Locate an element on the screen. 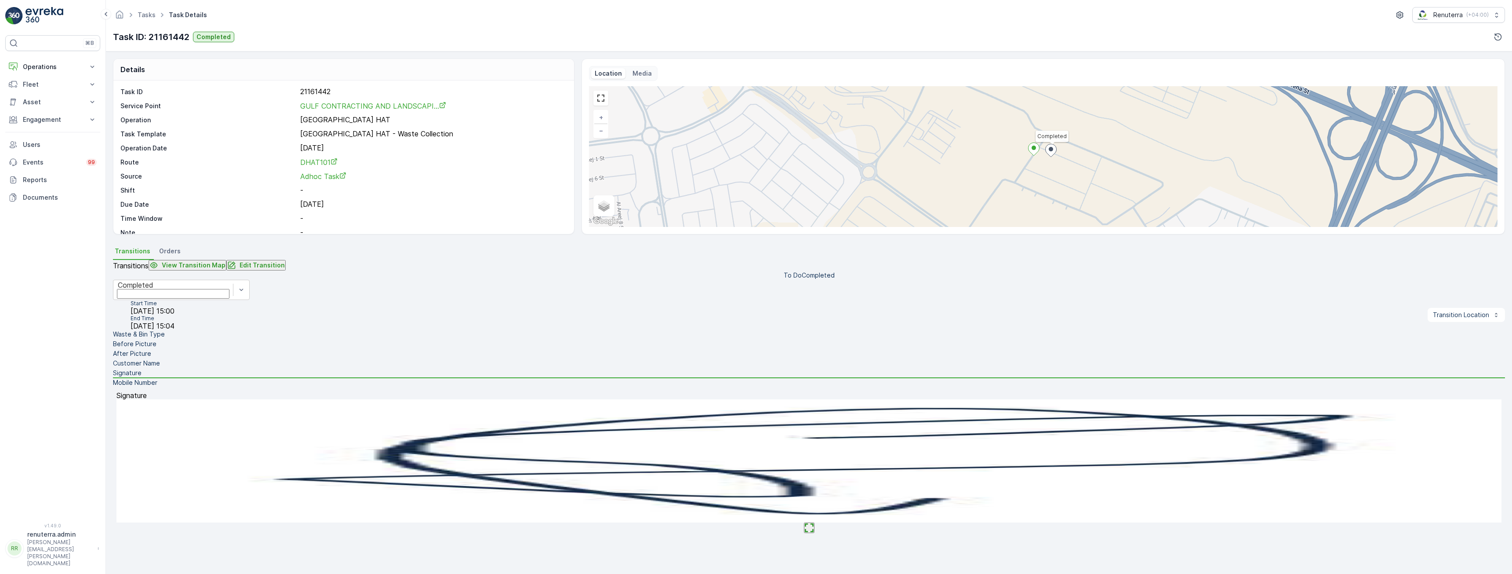  a: Adhoc Task is located at coordinates (433, 176).